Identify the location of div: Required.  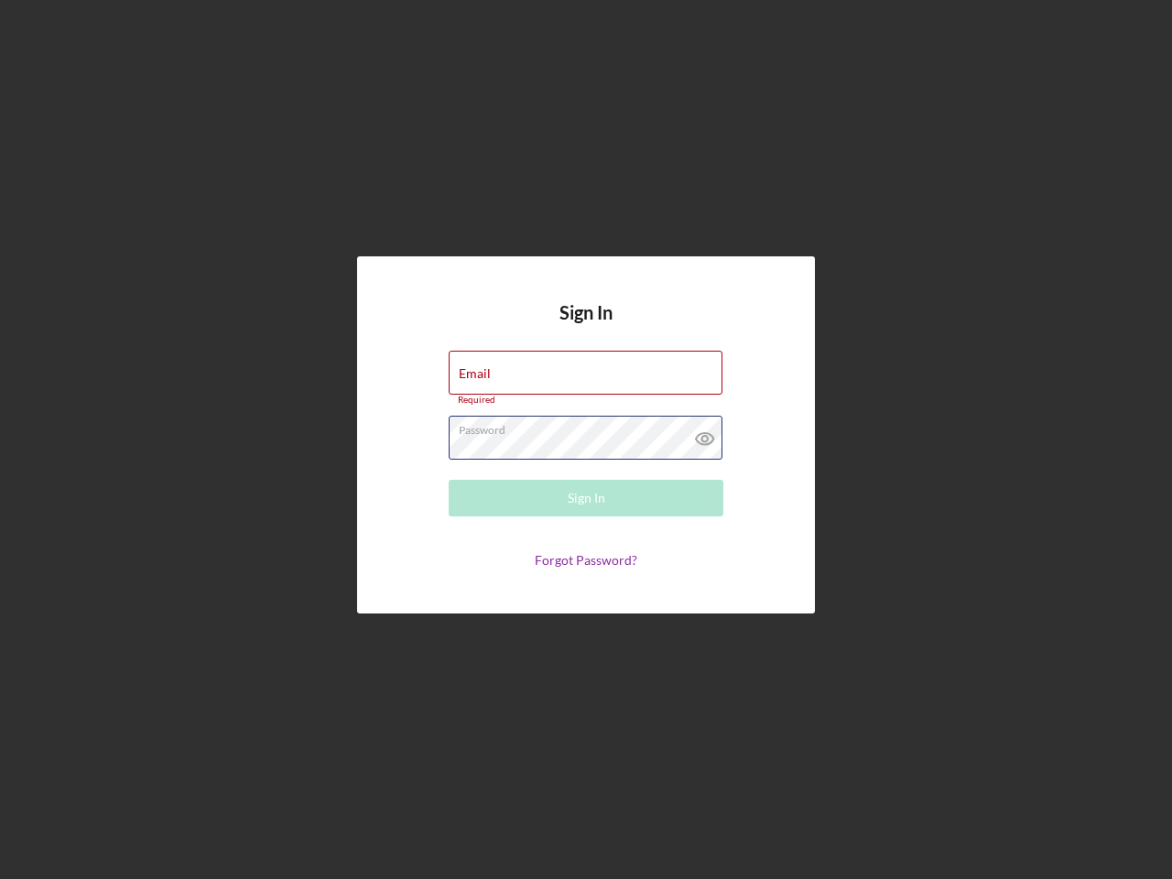
(586, 400).